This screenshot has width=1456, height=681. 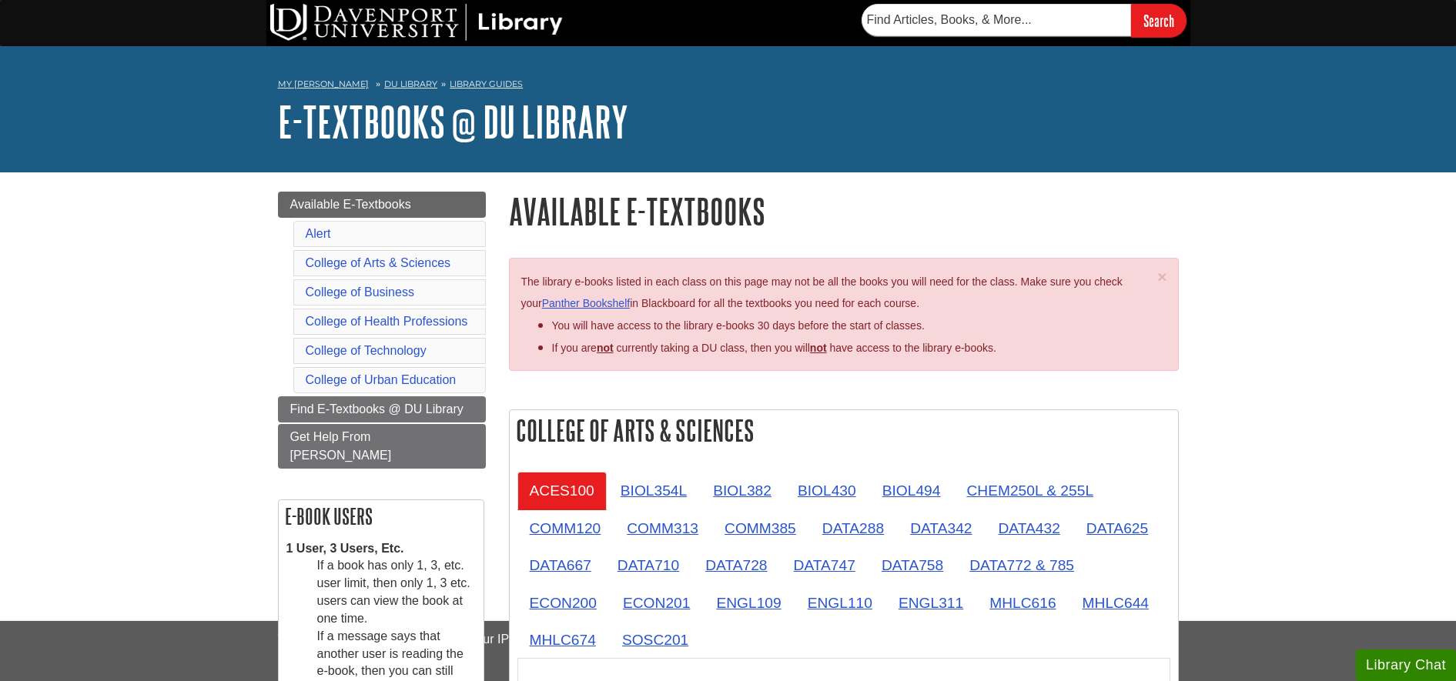 What do you see at coordinates (827, 491) in the screenshot?
I see `a: BIOL430` at bounding box center [827, 491].